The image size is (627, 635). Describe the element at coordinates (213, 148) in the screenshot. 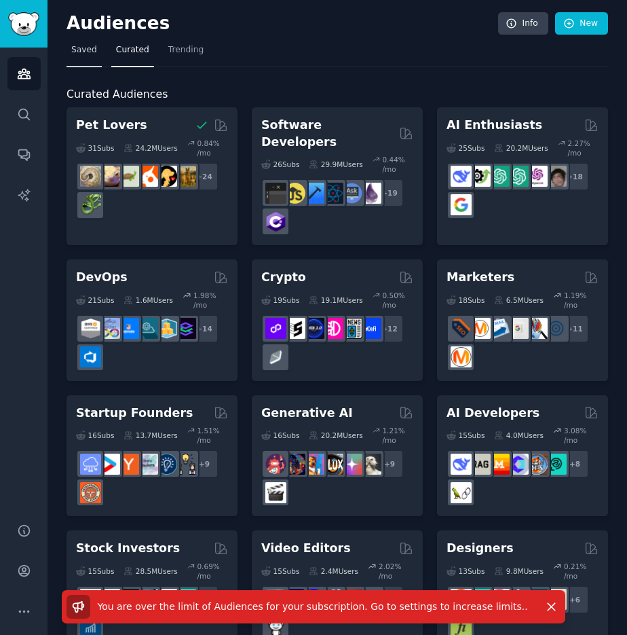

I see `div: 0.84 % /mo` at that location.